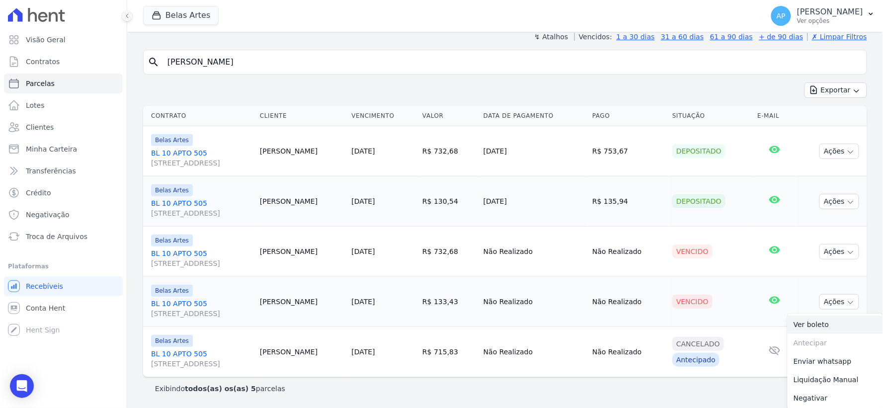 This screenshot has height=408, width=883. I want to click on a: Contratos, so click(63, 62).